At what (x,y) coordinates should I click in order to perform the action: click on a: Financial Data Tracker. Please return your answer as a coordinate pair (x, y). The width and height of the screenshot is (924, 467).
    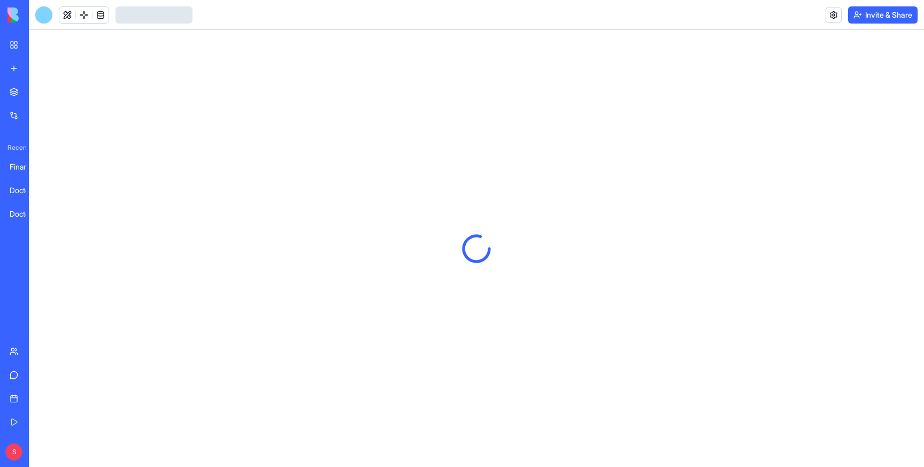
    Looking at the image, I should click on (25, 167).